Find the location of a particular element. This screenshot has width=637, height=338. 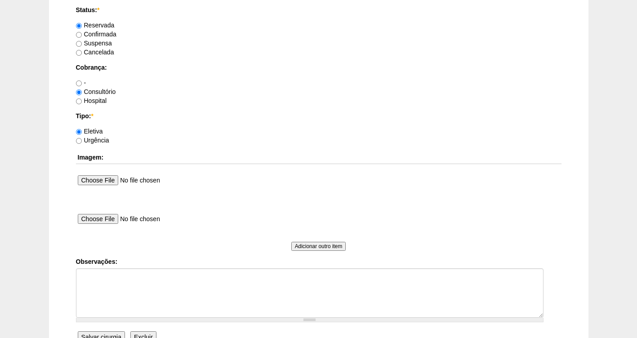

label: Suspensa is located at coordinates (94, 43).